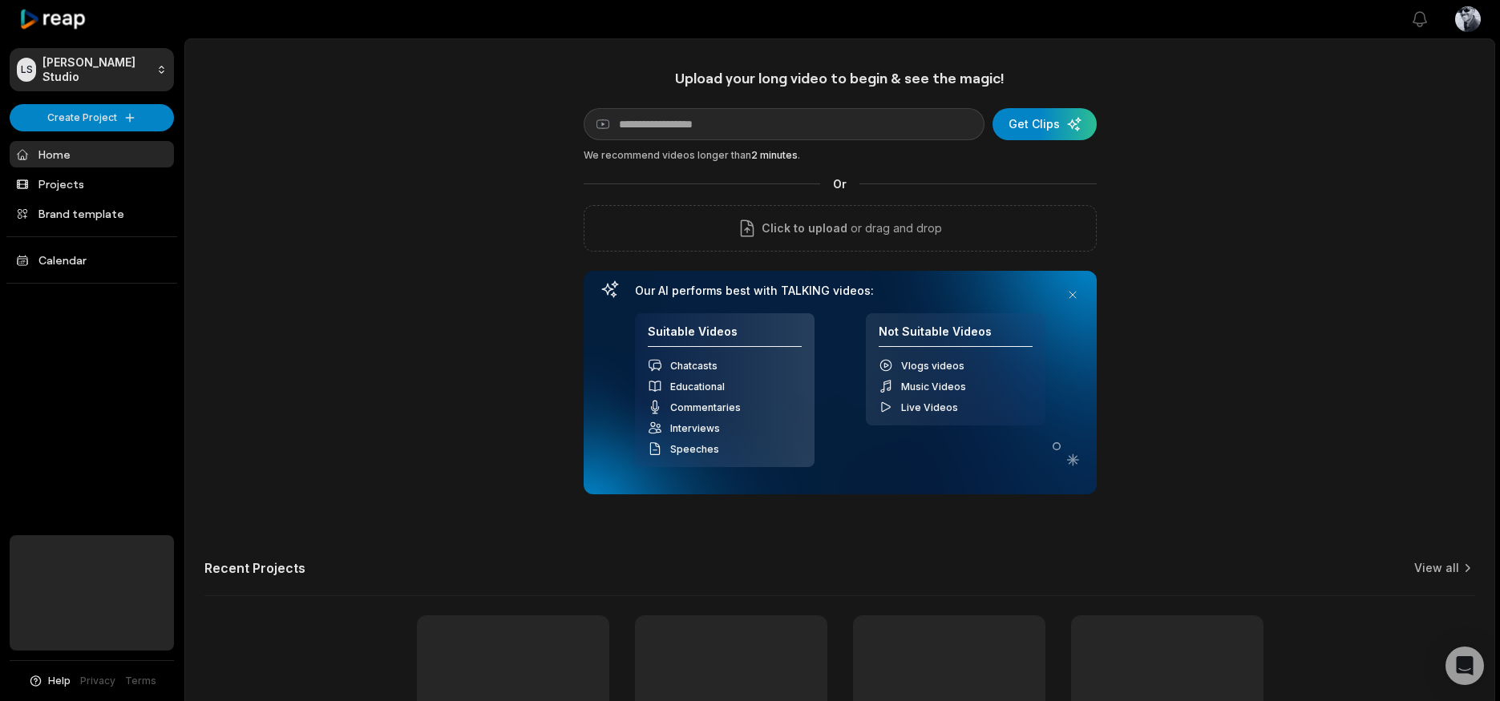 The width and height of the screenshot is (1500, 701). What do you see at coordinates (1044, 124) in the screenshot?
I see `button: Get Clips` at bounding box center [1044, 124].